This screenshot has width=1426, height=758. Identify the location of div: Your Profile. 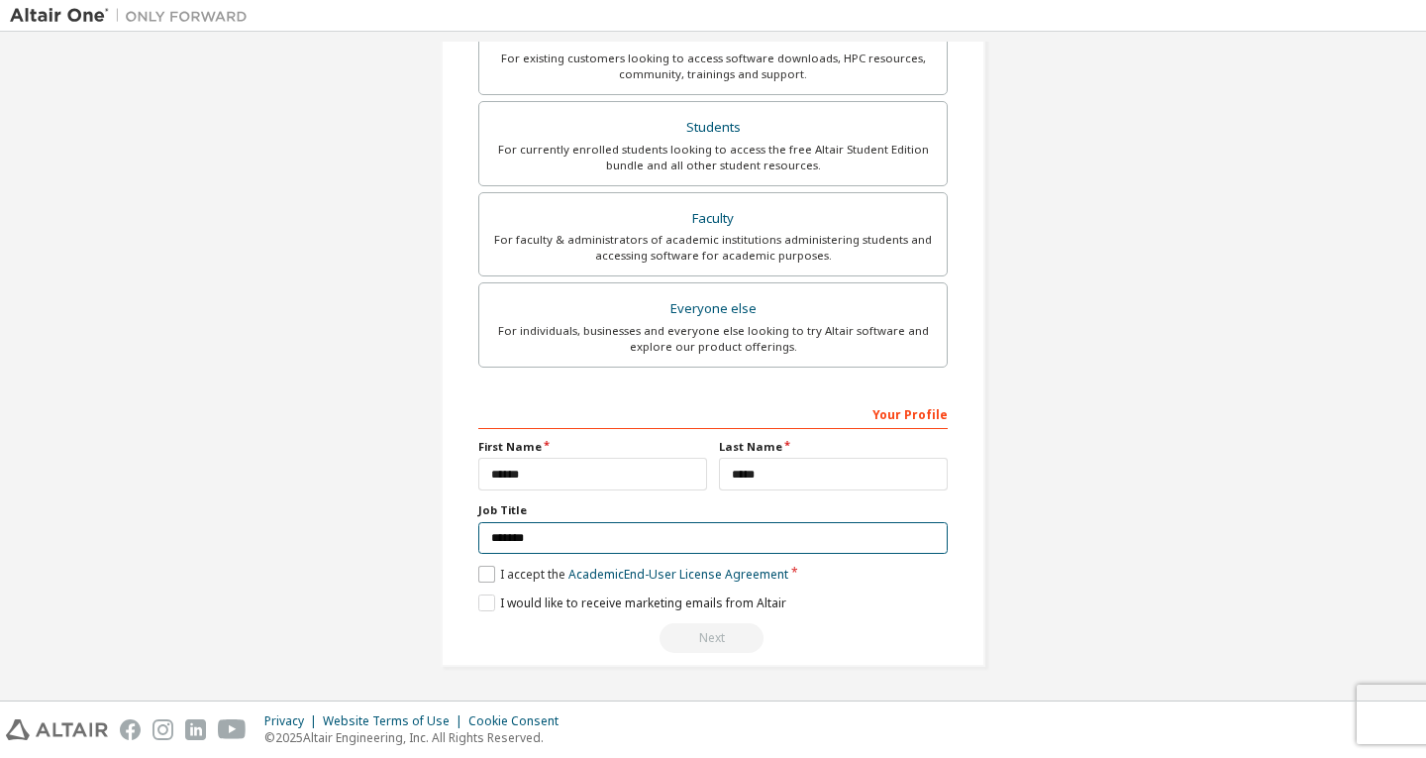
(713, 413).